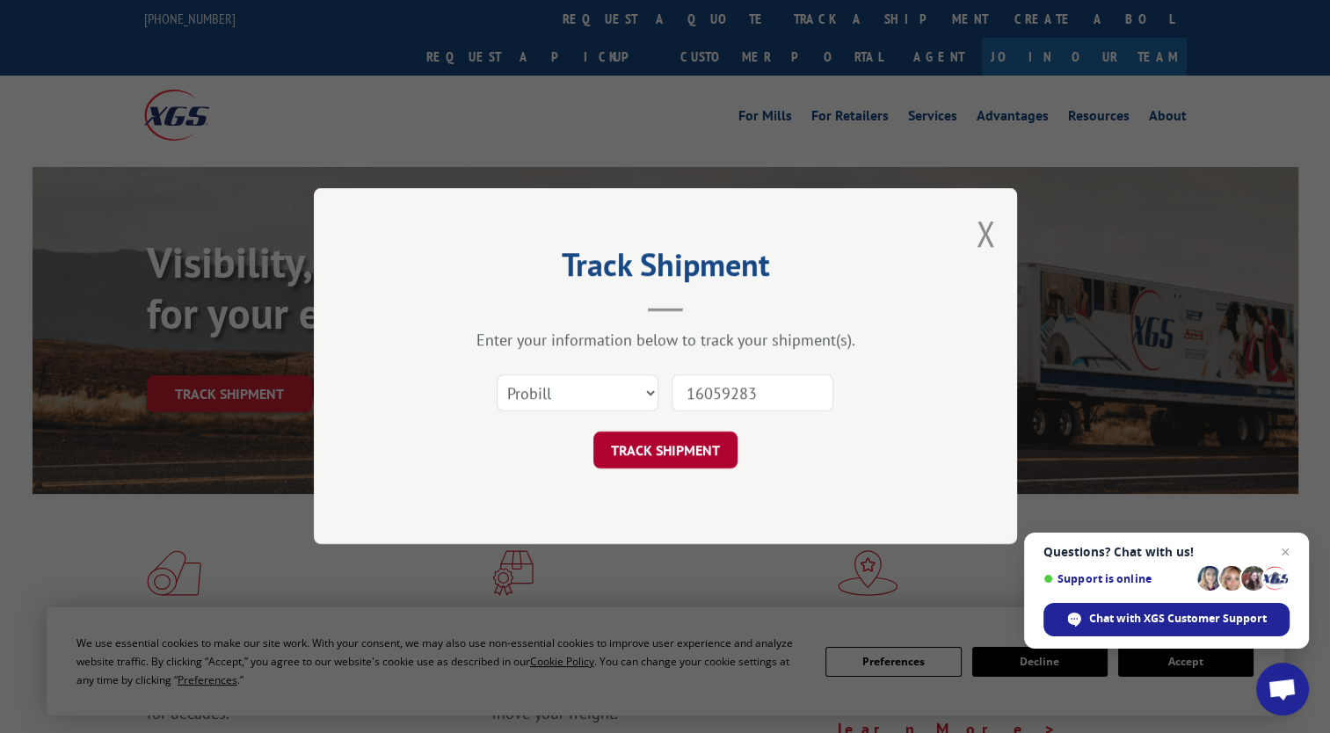 The height and width of the screenshot is (733, 1330). What do you see at coordinates (665, 451) in the screenshot?
I see `button: TRACK SHIPMENT` at bounding box center [665, 451].